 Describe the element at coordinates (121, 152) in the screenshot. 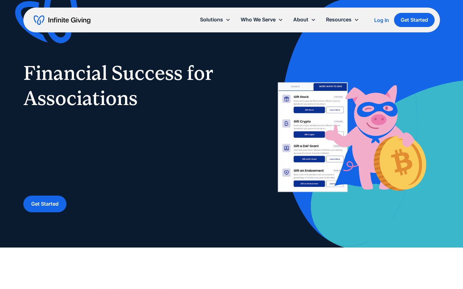

I see `p: Fundraising for your association is more important than ever before. To grow your impact and ensu...` at that location.